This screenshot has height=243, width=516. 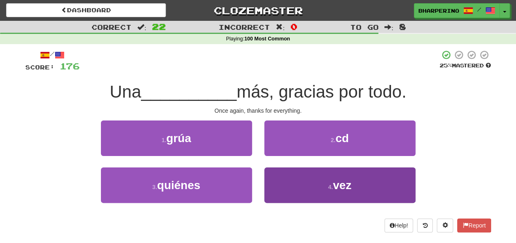 I want to click on span: To go, so click(x=364, y=27).